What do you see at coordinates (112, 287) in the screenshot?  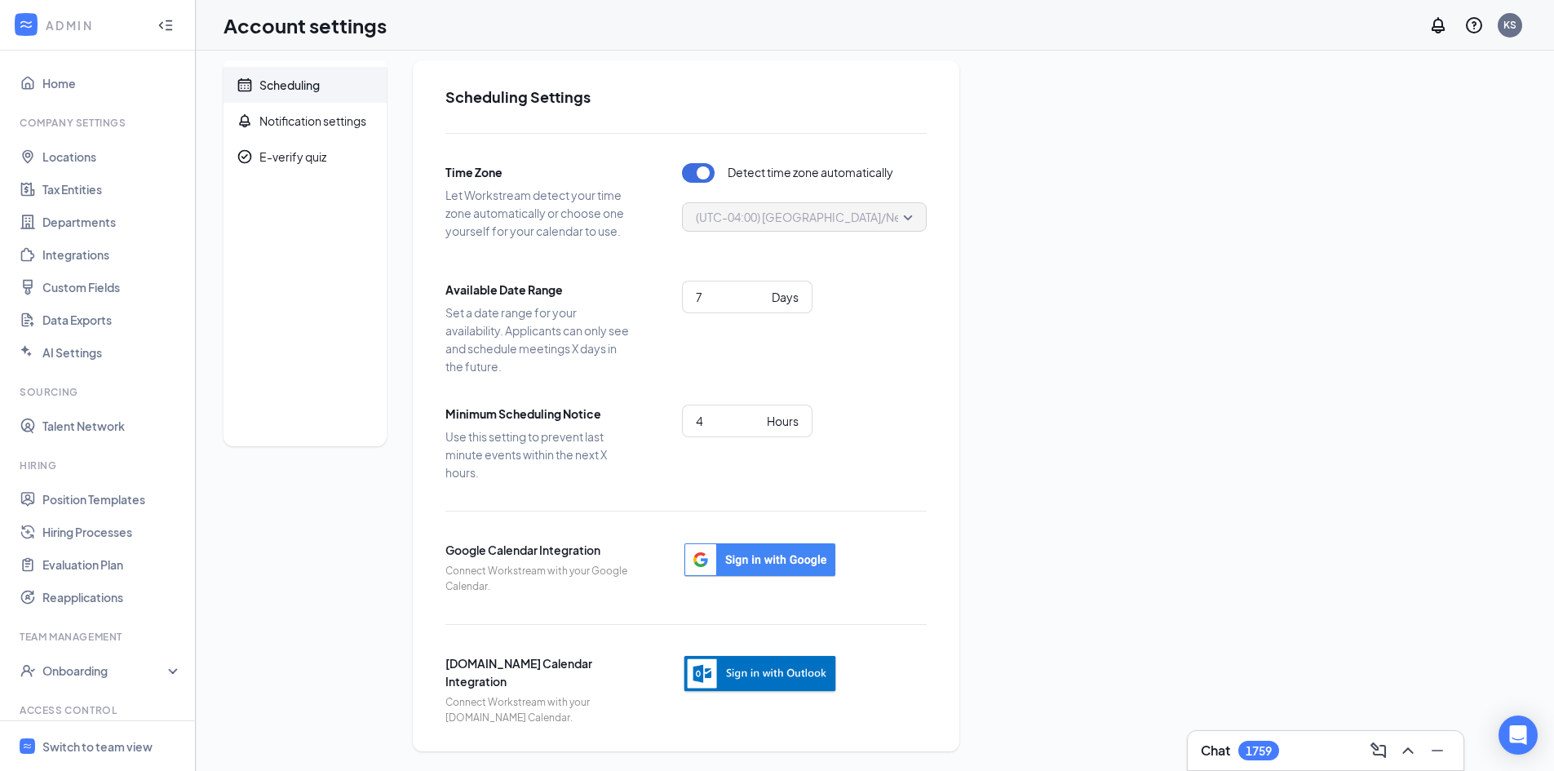 I see `a: Custom Fields` at bounding box center [112, 287].